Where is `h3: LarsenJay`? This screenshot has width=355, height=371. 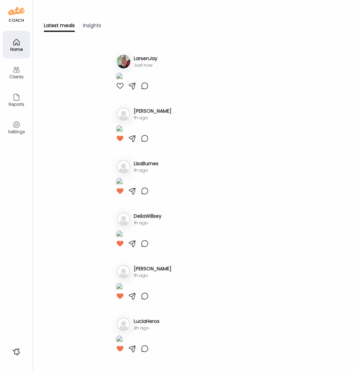 h3: LarsenJay is located at coordinates (146, 58).